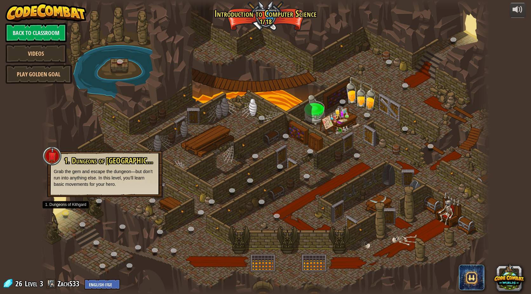  I want to click on a: Back to Classroom, so click(36, 33).